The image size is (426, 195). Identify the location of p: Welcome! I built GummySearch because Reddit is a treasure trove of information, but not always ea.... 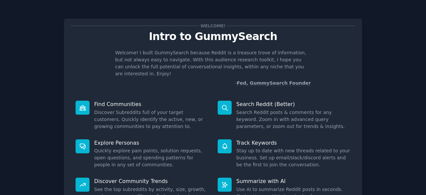
(213, 63).